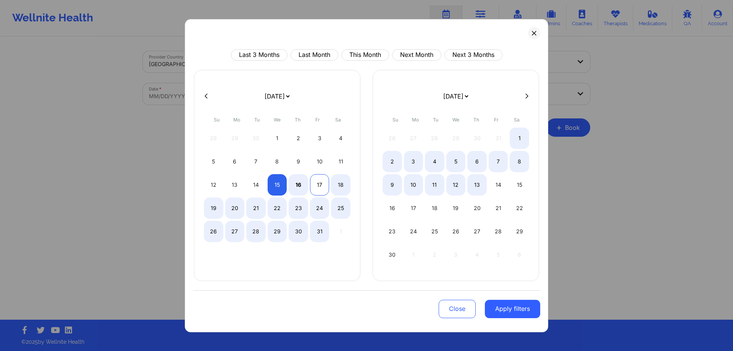 The height and width of the screenshot is (351, 733). What do you see at coordinates (434, 231) in the screenshot?
I see `div: Tue Nov 25 2025` at bounding box center [434, 231].